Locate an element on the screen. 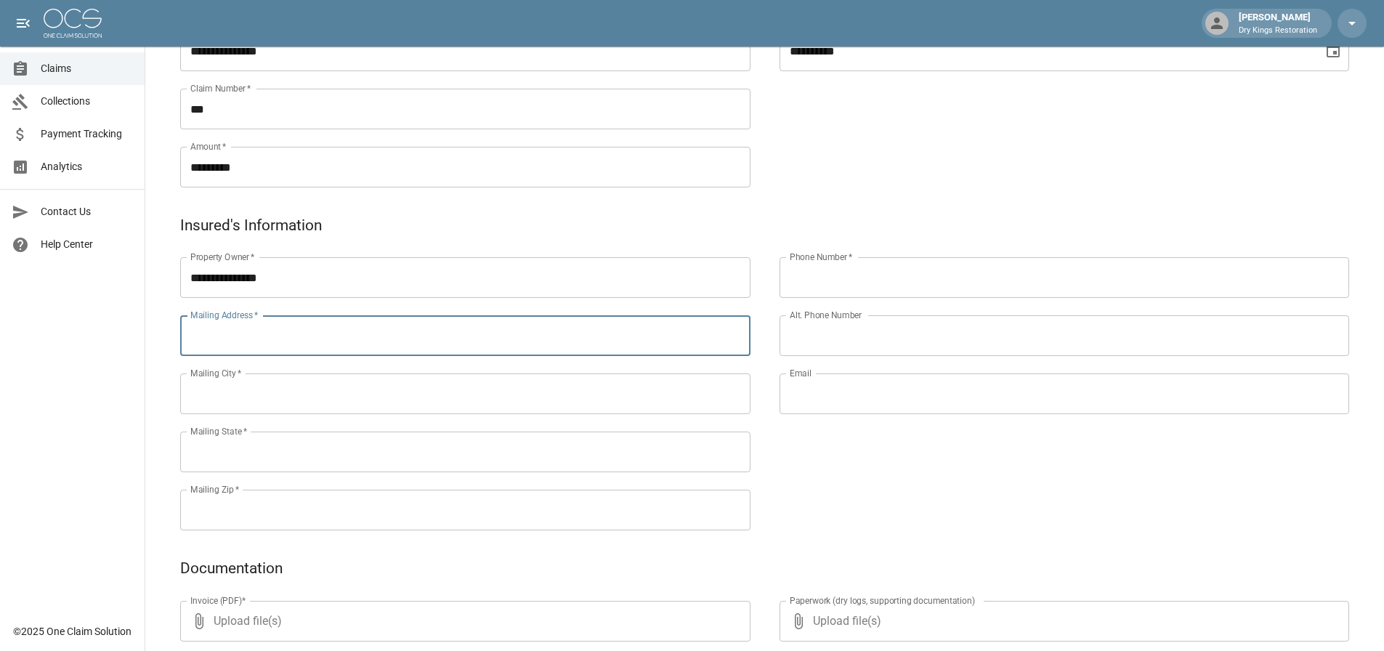 The height and width of the screenshot is (651, 1384). span: Payment Tracking is located at coordinates (86, 134).